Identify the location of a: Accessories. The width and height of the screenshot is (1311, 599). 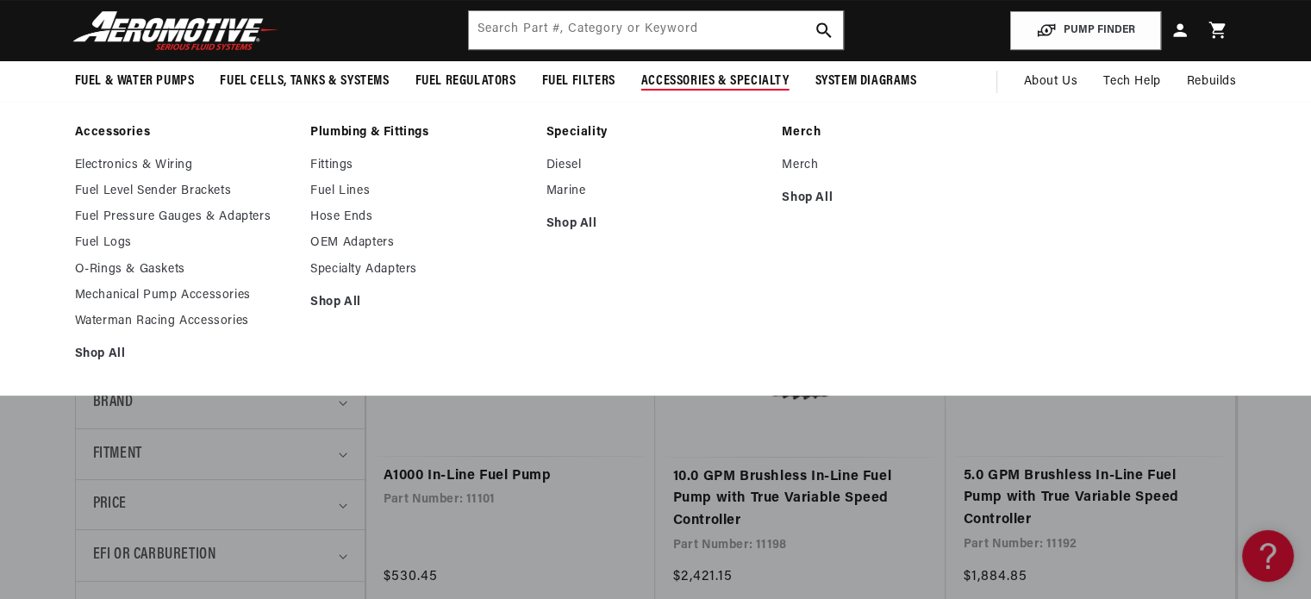
(185, 133).